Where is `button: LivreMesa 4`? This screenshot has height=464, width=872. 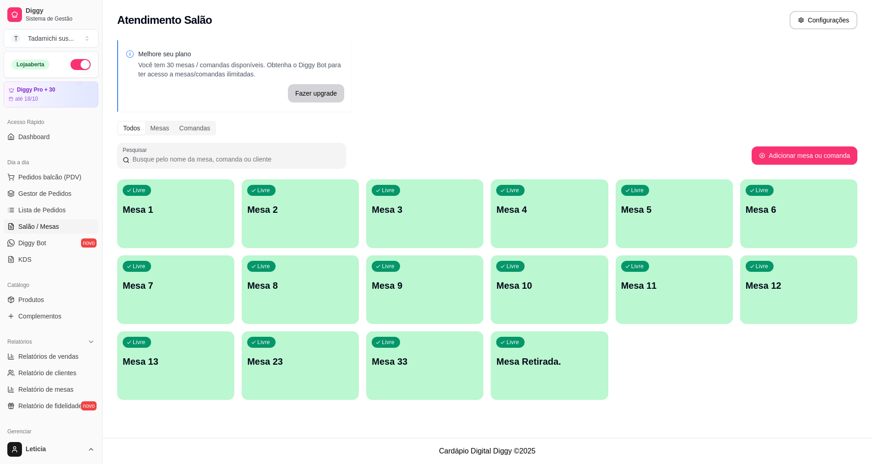 button: LivreMesa 4 is located at coordinates (549, 214).